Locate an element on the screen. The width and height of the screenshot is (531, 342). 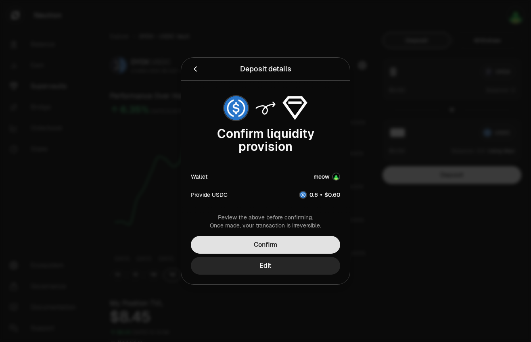
div: Confirm liquidity provision is located at coordinates (266, 141).